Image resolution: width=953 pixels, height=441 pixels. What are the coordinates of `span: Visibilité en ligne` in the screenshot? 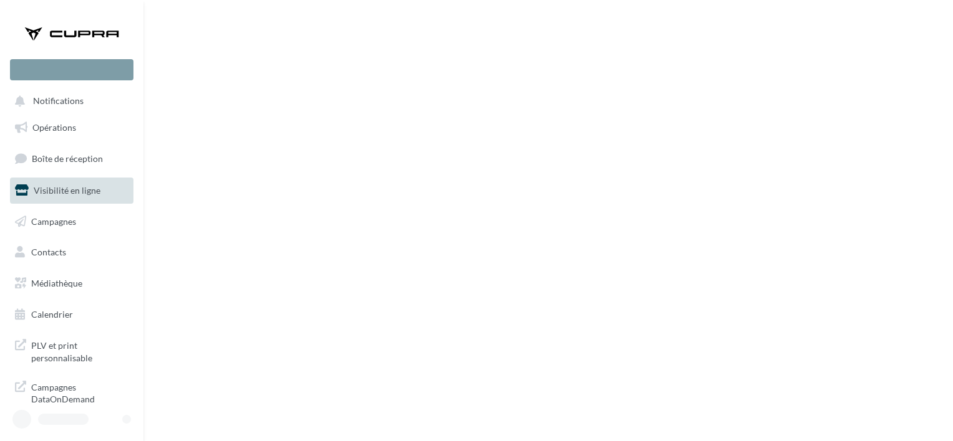 It's located at (67, 190).